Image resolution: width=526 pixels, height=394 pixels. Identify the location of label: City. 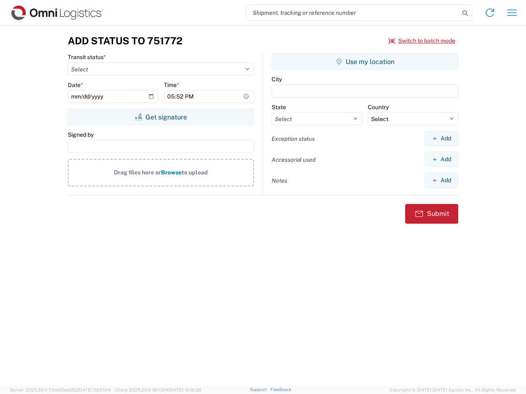
(276, 79).